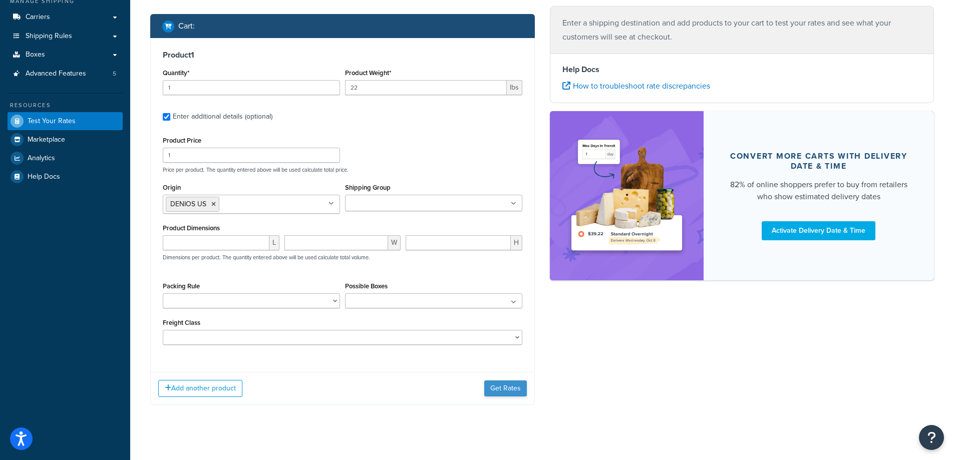 The width and height of the screenshot is (954, 460). I want to click on h2: Cart :, so click(186, 26).